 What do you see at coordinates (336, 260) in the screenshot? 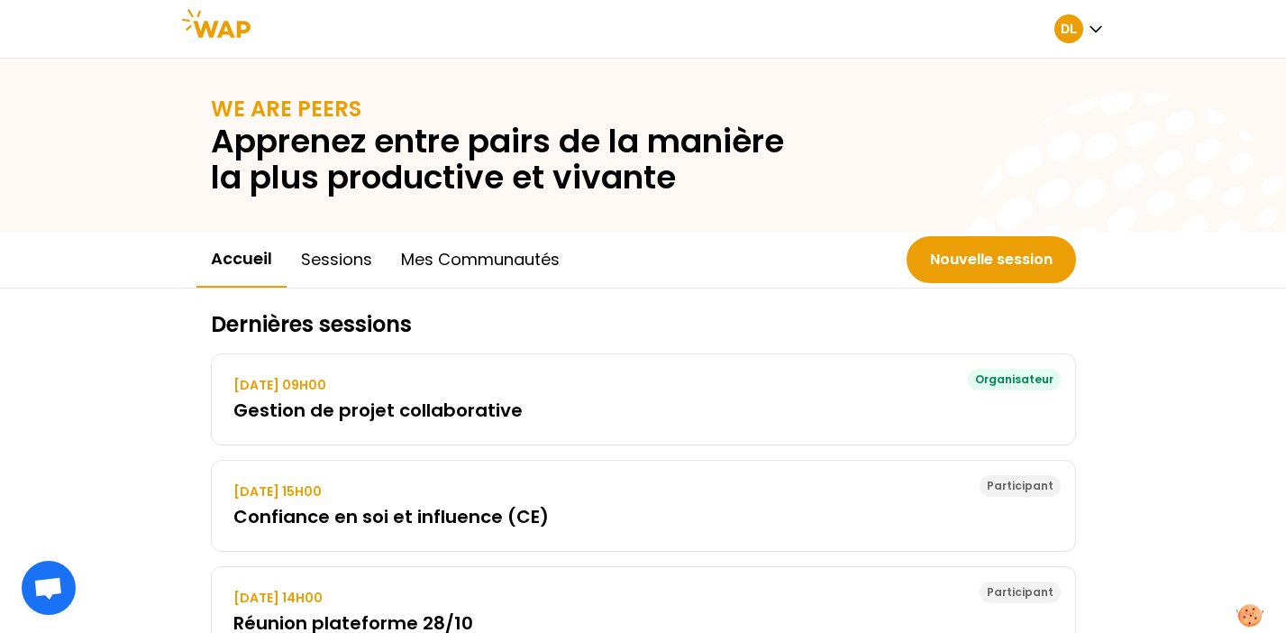
I see `button: Sessions` at bounding box center [336, 260].